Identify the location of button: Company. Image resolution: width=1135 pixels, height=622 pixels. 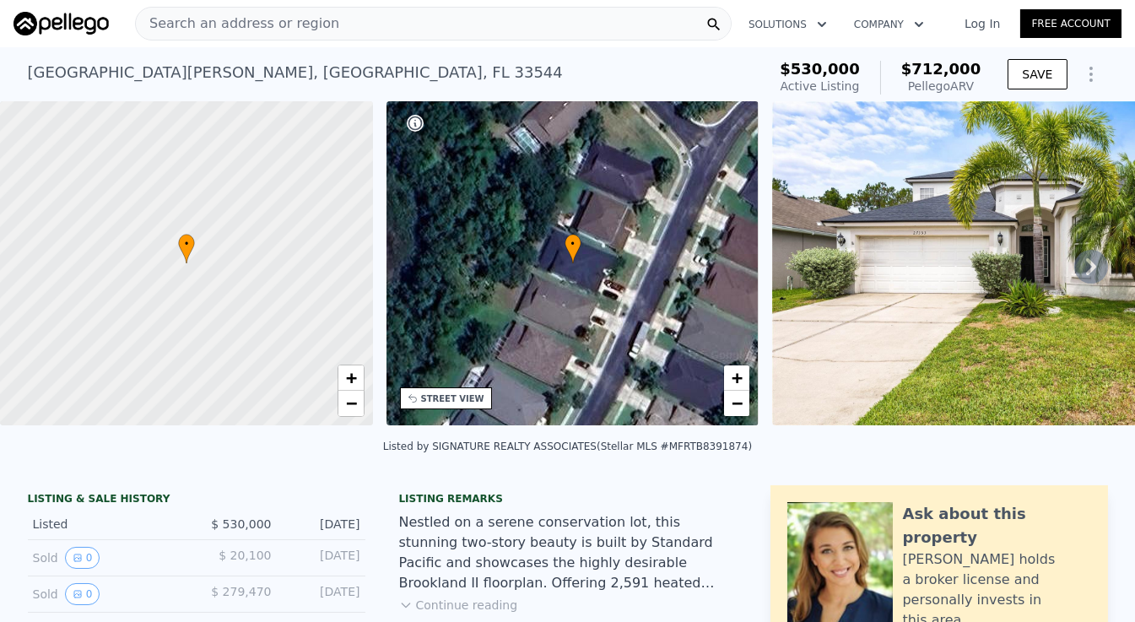
(889, 24).